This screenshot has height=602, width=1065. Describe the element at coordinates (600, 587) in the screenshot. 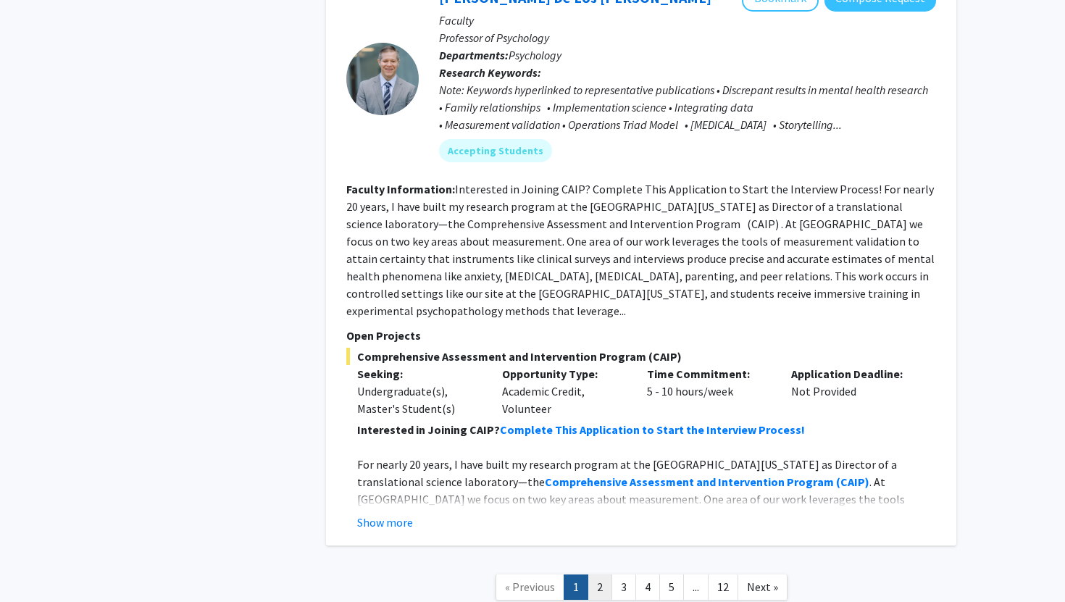

I see `a: 2` at that location.